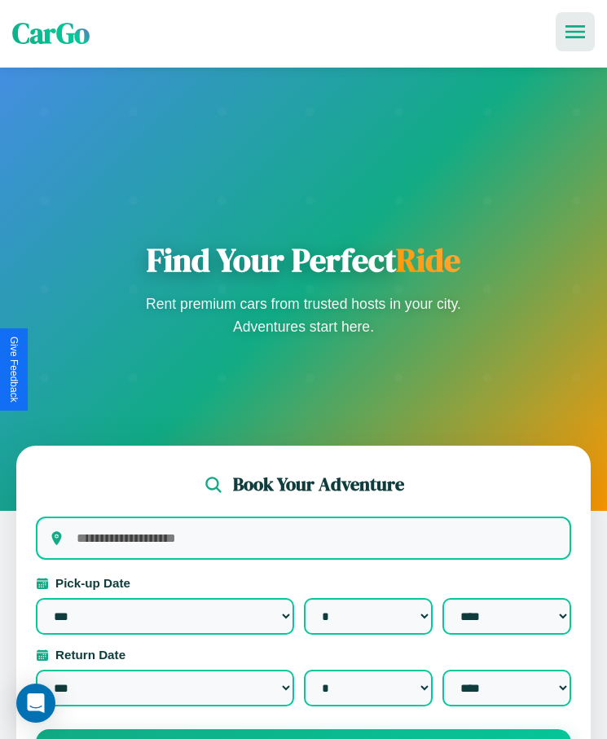  I want to click on label: Pick-up Date, so click(303, 583).